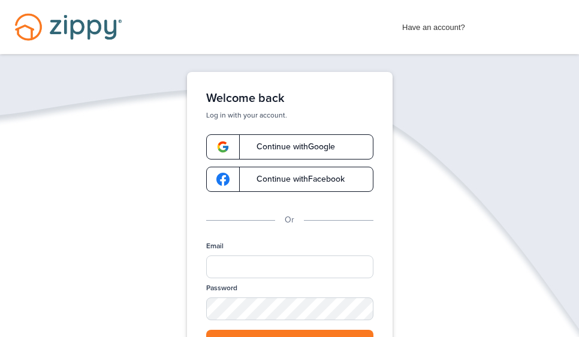 The height and width of the screenshot is (337, 579). I want to click on input: Password, so click(289, 308).